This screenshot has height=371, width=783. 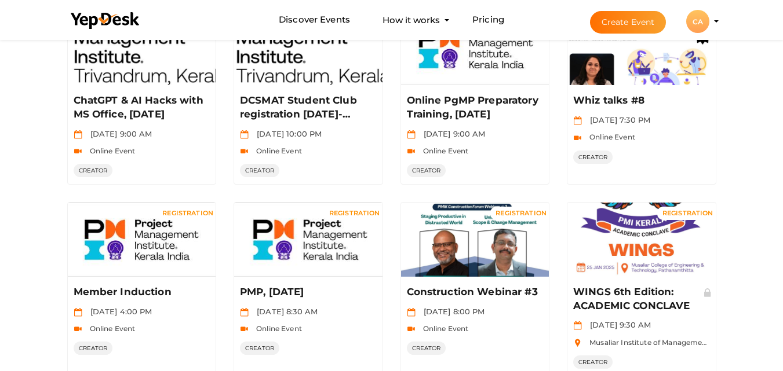 What do you see at coordinates (473, 293) in the screenshot?
I see `p: Construction Webinar #3` at bounding box center [473, 293].